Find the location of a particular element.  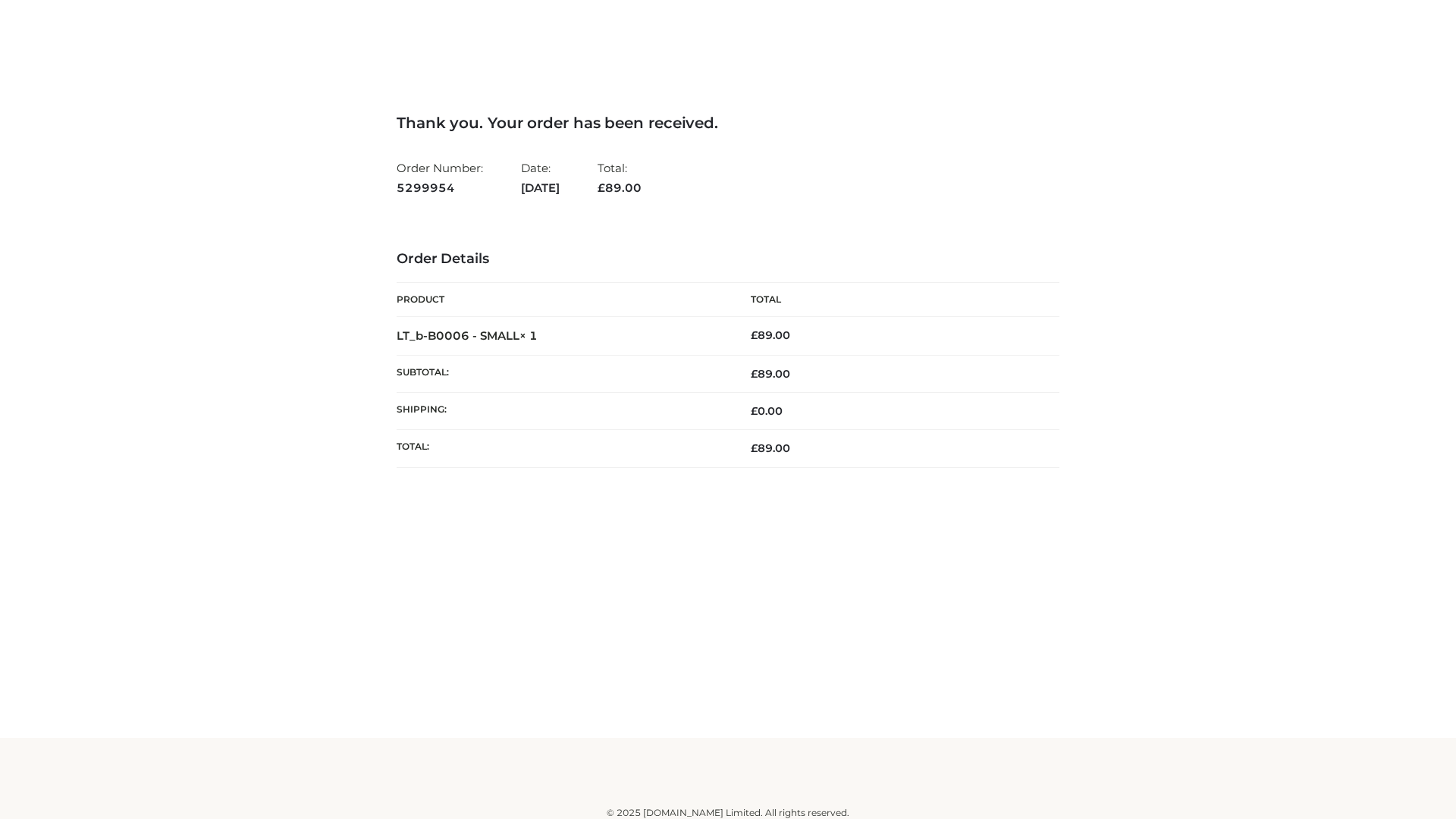

th: Subtotal: is located at coordinates (562, 373).